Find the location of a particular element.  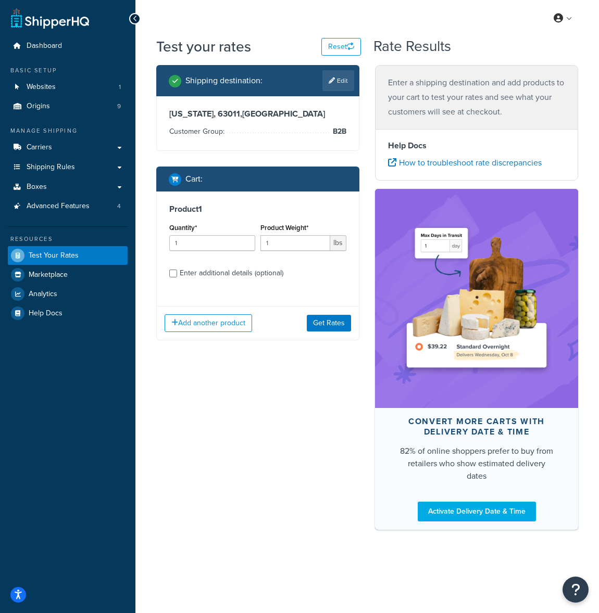

p: Enter a shipping destination and add products to your cart to test your rates and see what your c... is located at coordinates (476, 97).